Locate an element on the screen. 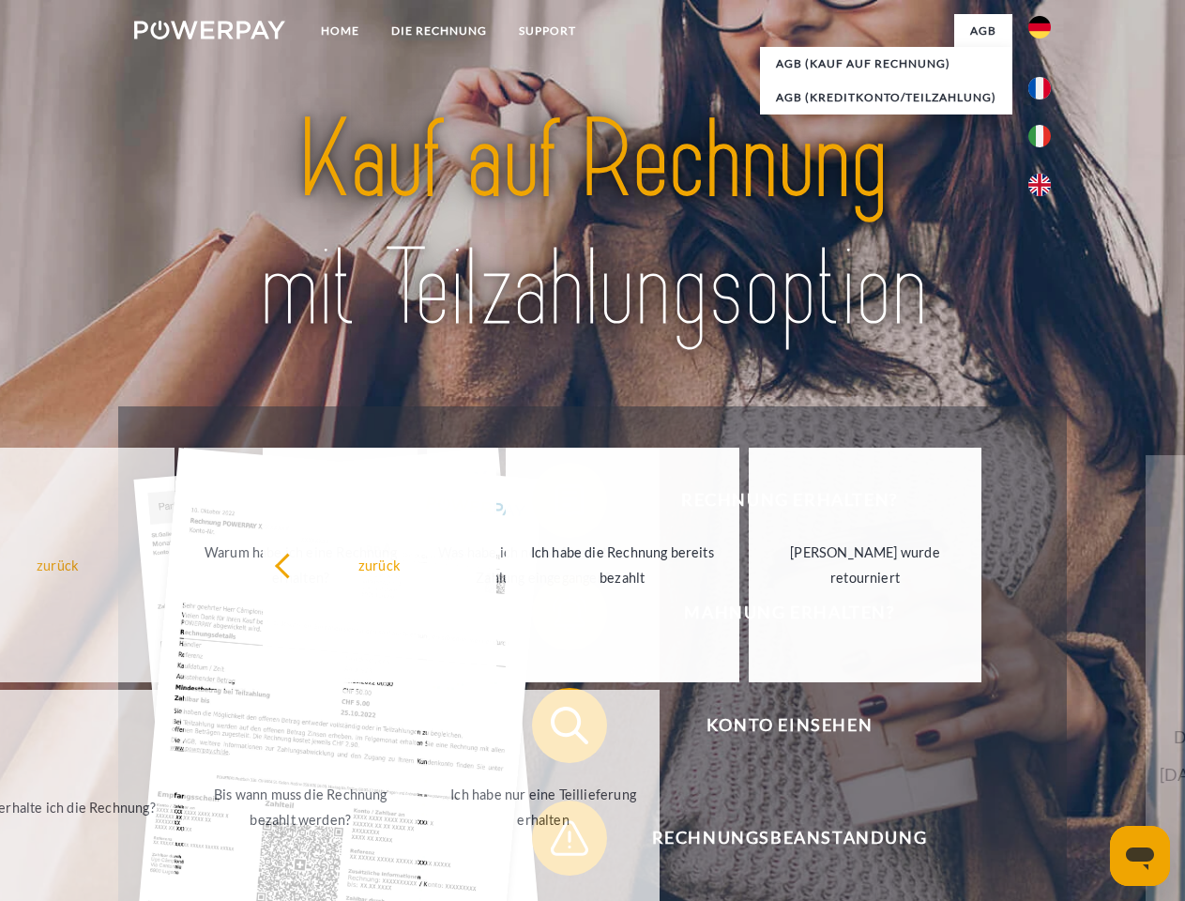 Image resolution: width=1185 pixels, height=901 pixels. div: Bis wann muss die Rechnung bezahlt werden? is located at coordinates (300, 807).